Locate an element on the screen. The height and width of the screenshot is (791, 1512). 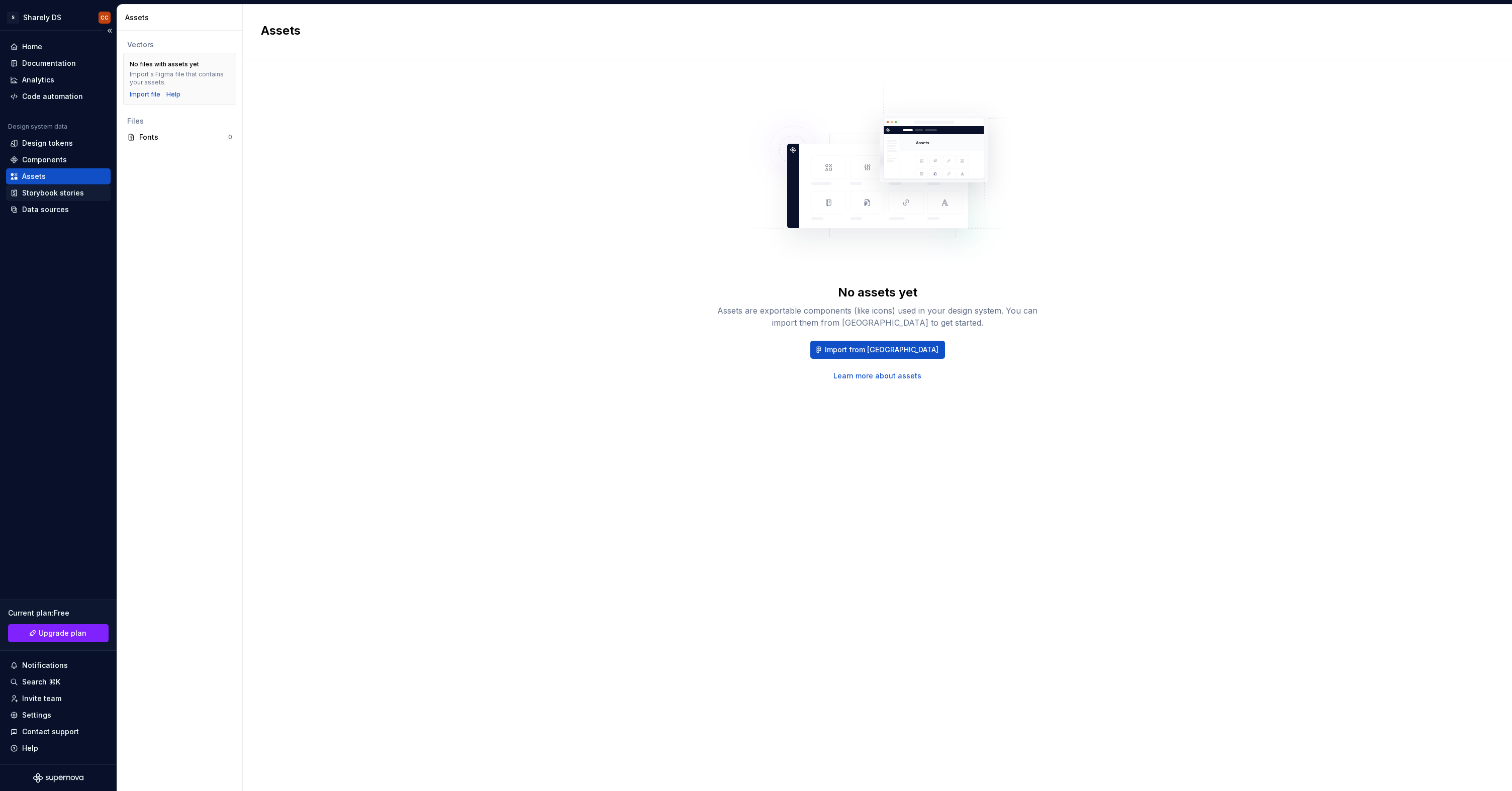
div: No assets yet is located at coordinates (878, 293).